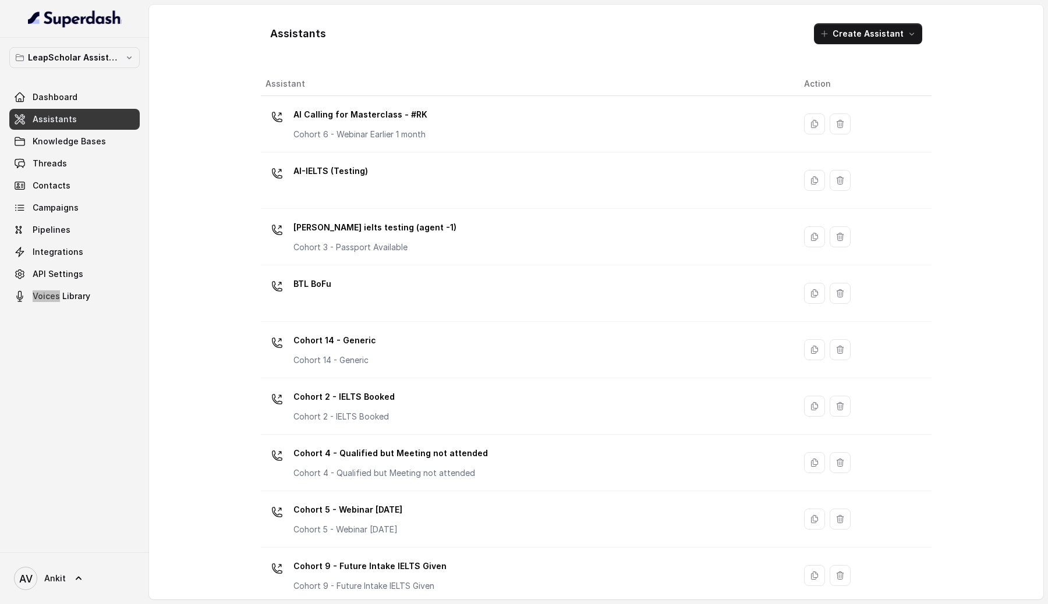  Describe the element at coordinates (55, 119) in the screenshot. I see `span: Assistants` at that location.